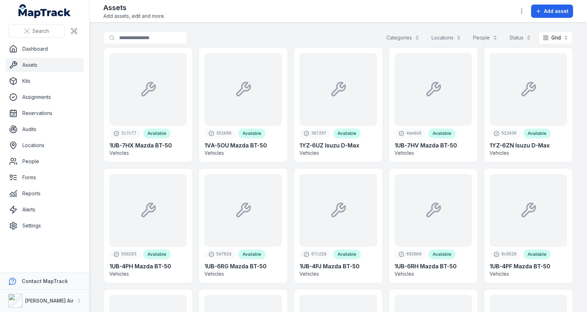  What do you see at coordinates (44, 97) in the screenshot?
I see `a: Assignments` at bounding box center [44, 97].